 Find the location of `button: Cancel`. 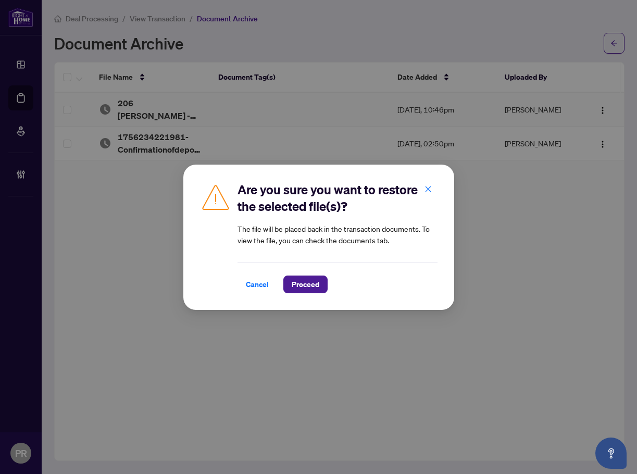

button: Cancel is located at coordinates (257, 285).